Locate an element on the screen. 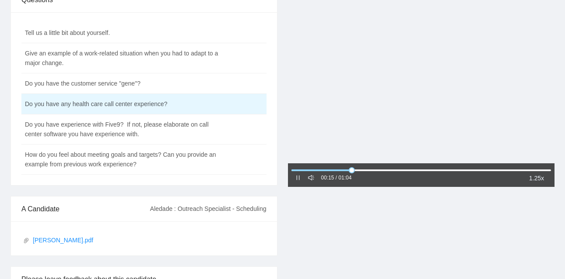 The image size is (565, 279). span: pause is located at coordinates (298, 178).